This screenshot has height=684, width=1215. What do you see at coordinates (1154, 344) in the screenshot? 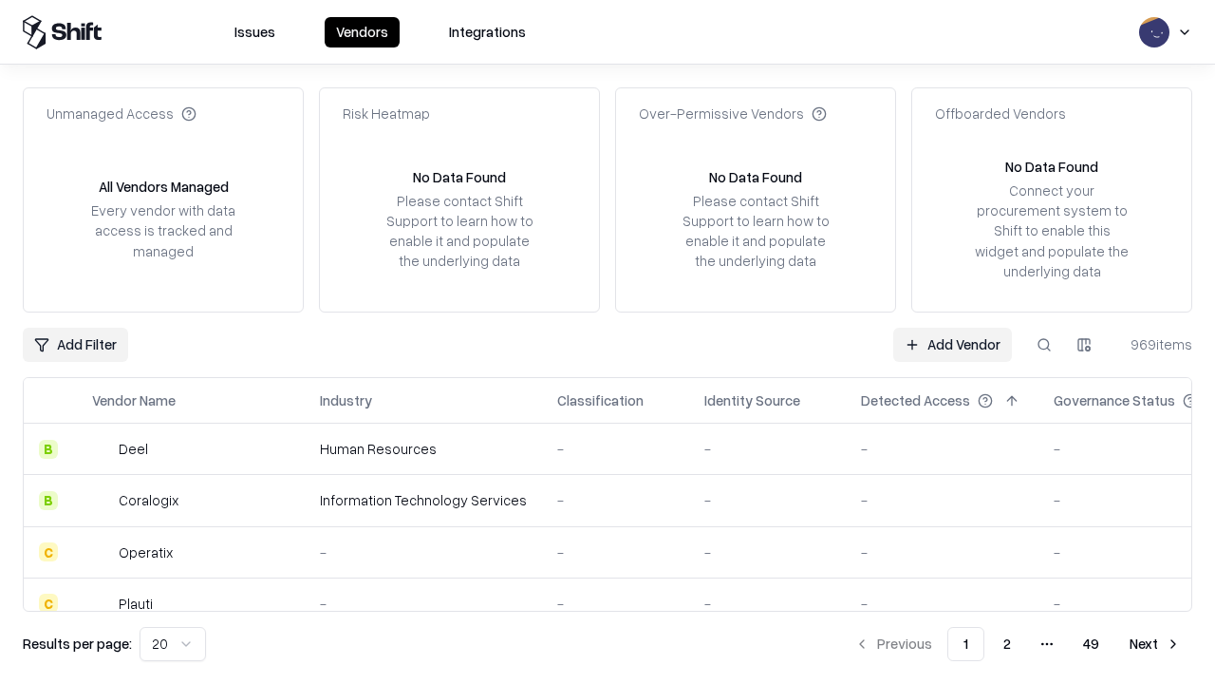
I see `div: 969 items` at bounding box center [1154, 344].